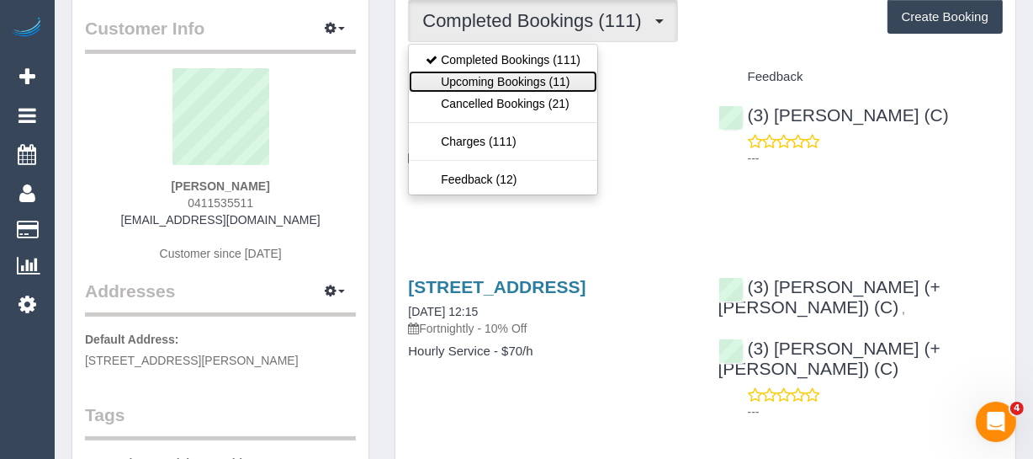 Image resolution: width=1033 pixels, height=459 pixels. I want to click on label: Default Address:, so click(132, 339).